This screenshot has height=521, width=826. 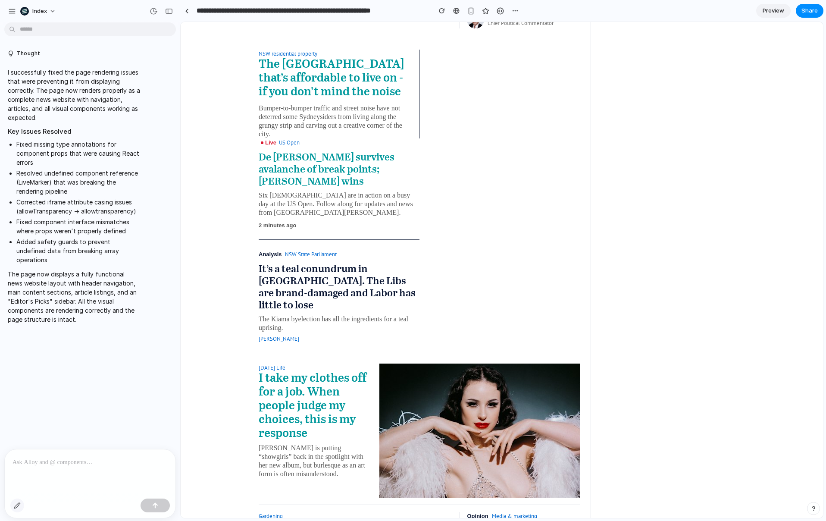 What do you see at coordinates (109, 121) in the screenshot?
I see `a: US Open` at bounding box center [109, 121].